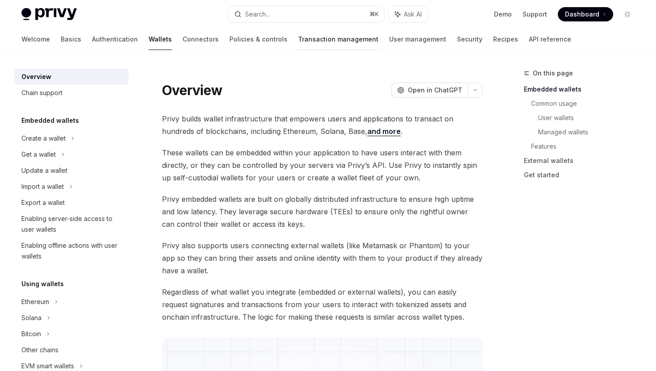 Image resolution: width=656 pixels, height=371 pixels. What do you see at coordinates (408, 14) in the screenshot?
I see `button: Ask AI` at bounding box center [408, 14].